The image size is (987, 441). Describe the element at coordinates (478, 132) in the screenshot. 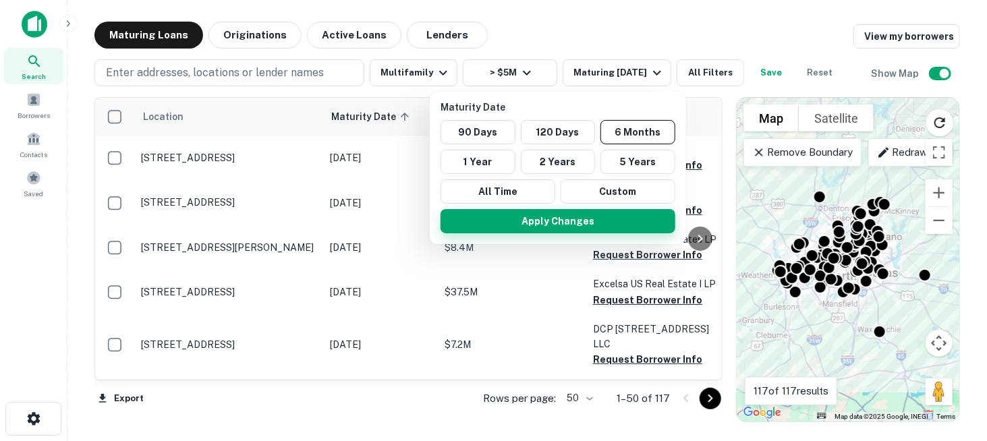

I see `button: 90 Days` at that location.